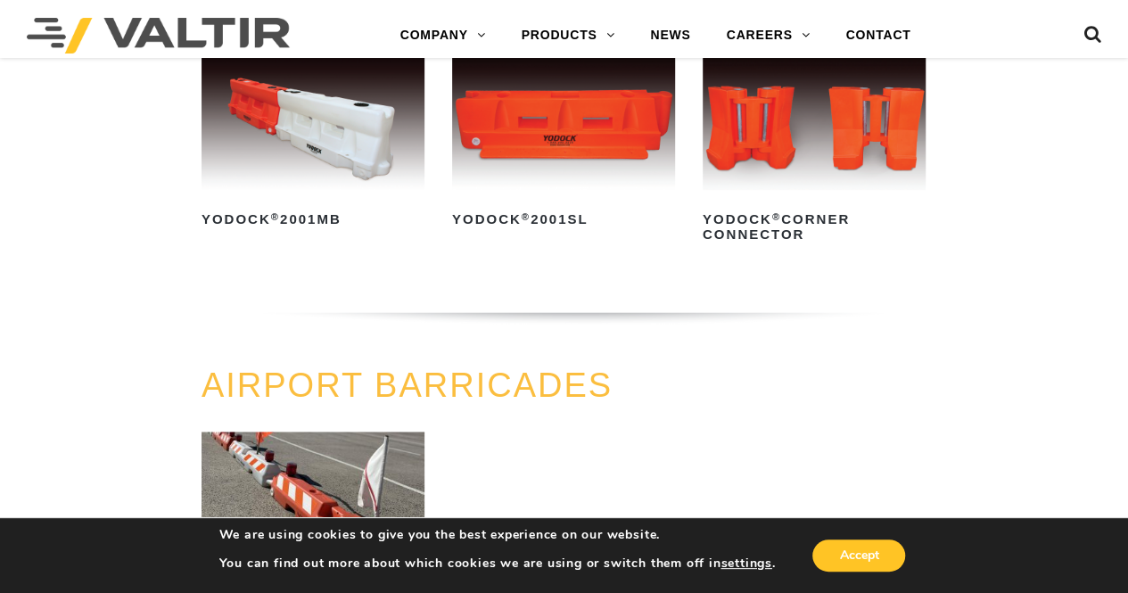  I want to click on a: COMPANY, so click(443, 36).